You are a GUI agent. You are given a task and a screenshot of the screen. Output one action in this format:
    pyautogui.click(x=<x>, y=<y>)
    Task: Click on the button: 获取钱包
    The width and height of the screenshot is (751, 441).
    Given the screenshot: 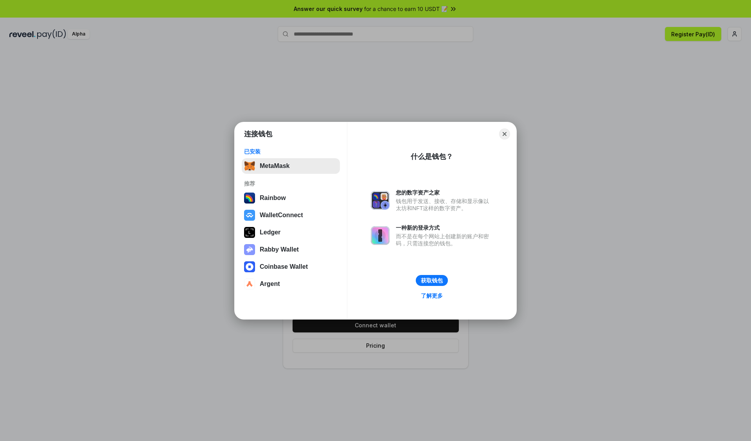 What is the action you would take?
    pyautogui.click(x=432, y=281)
    